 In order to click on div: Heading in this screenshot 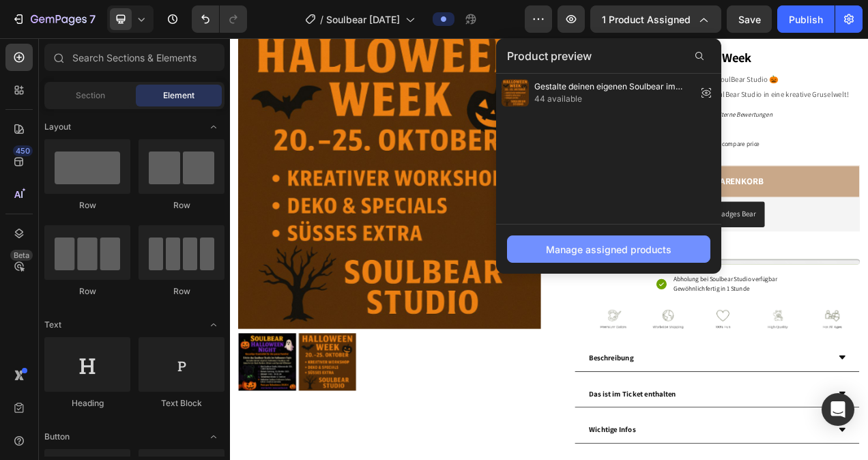, I will do `click(87, 403)`.